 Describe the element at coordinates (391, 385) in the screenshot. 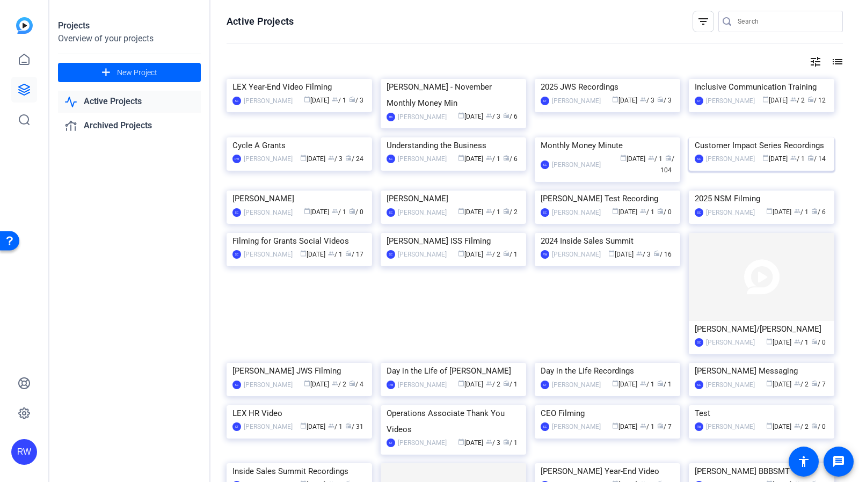

I see `div: RW` at that location.